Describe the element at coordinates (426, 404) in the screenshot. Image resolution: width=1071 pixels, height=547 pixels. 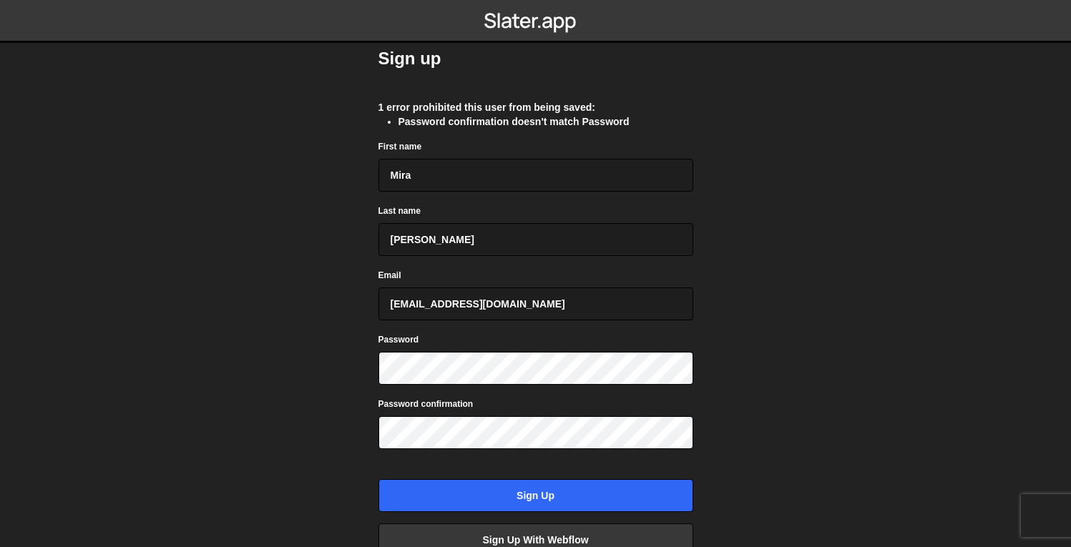
I see `label: Password confirmation` at that location.